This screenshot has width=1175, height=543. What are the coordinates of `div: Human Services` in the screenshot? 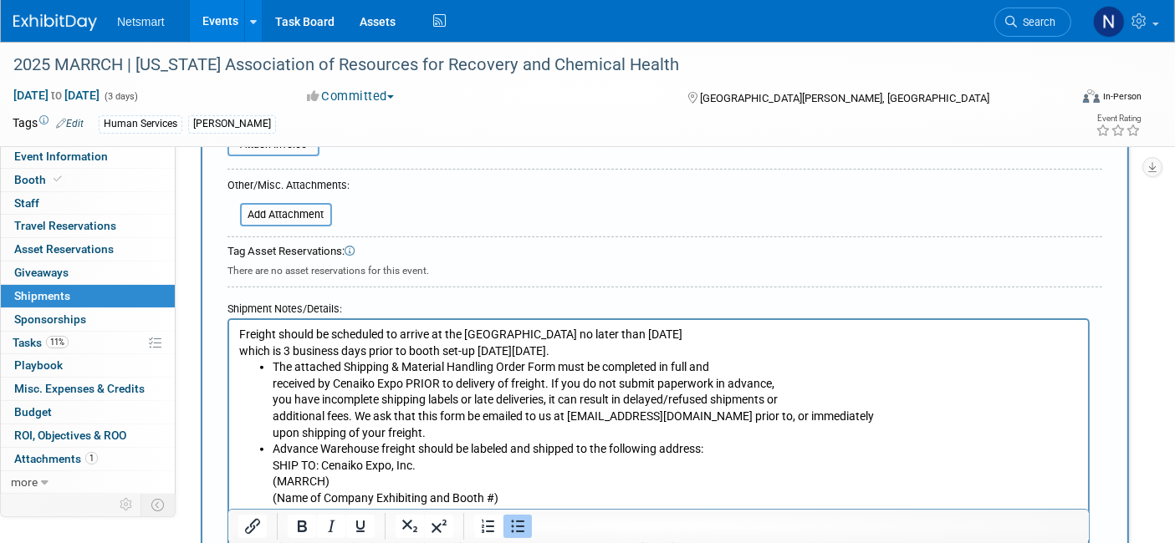 It's located at (140, 124).